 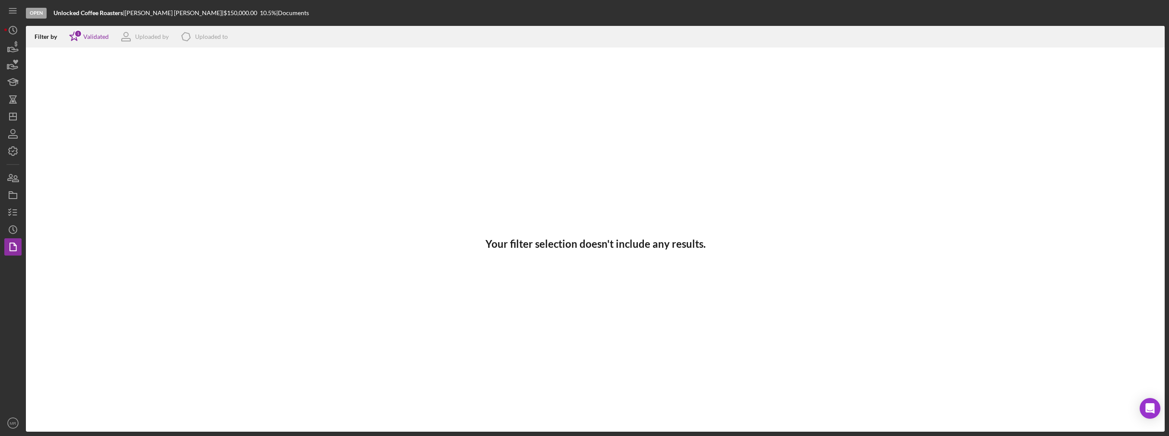 I want to click on div: Uploaded by, so click(x=152, y=37).